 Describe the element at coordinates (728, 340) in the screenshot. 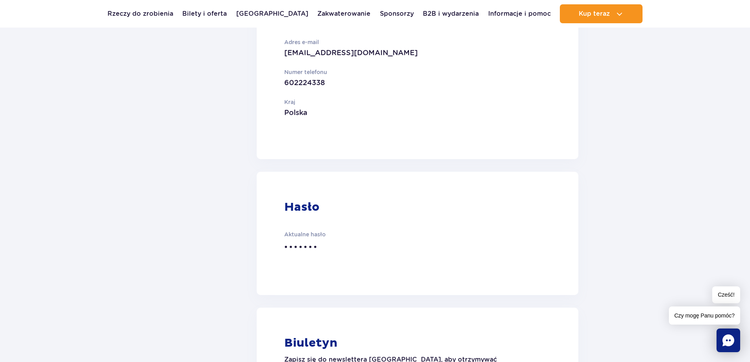

I see `div: Pogawędzić` at that location.